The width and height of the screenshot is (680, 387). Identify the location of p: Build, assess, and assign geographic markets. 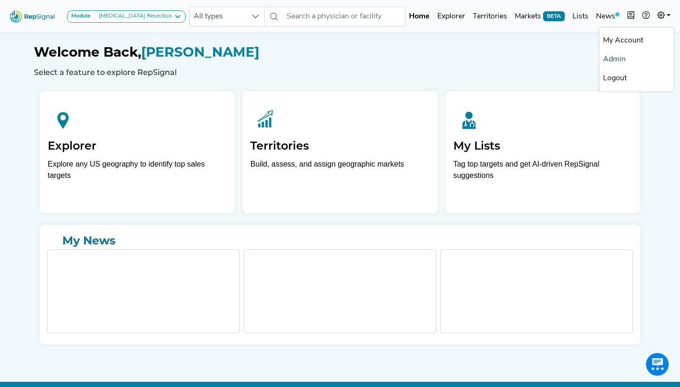
(339, 172).